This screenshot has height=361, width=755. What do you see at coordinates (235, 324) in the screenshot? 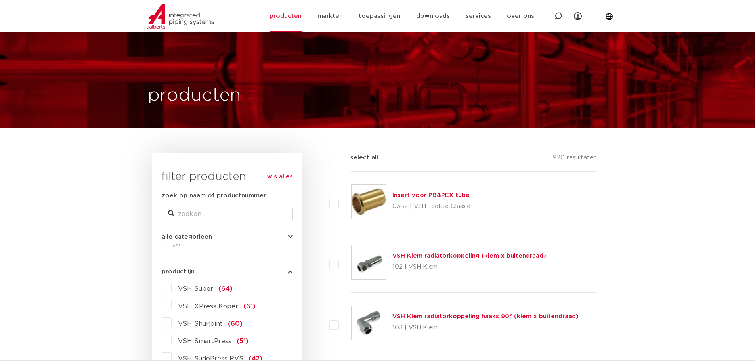
I see `span: (60)` at bounding box center [235, 324].